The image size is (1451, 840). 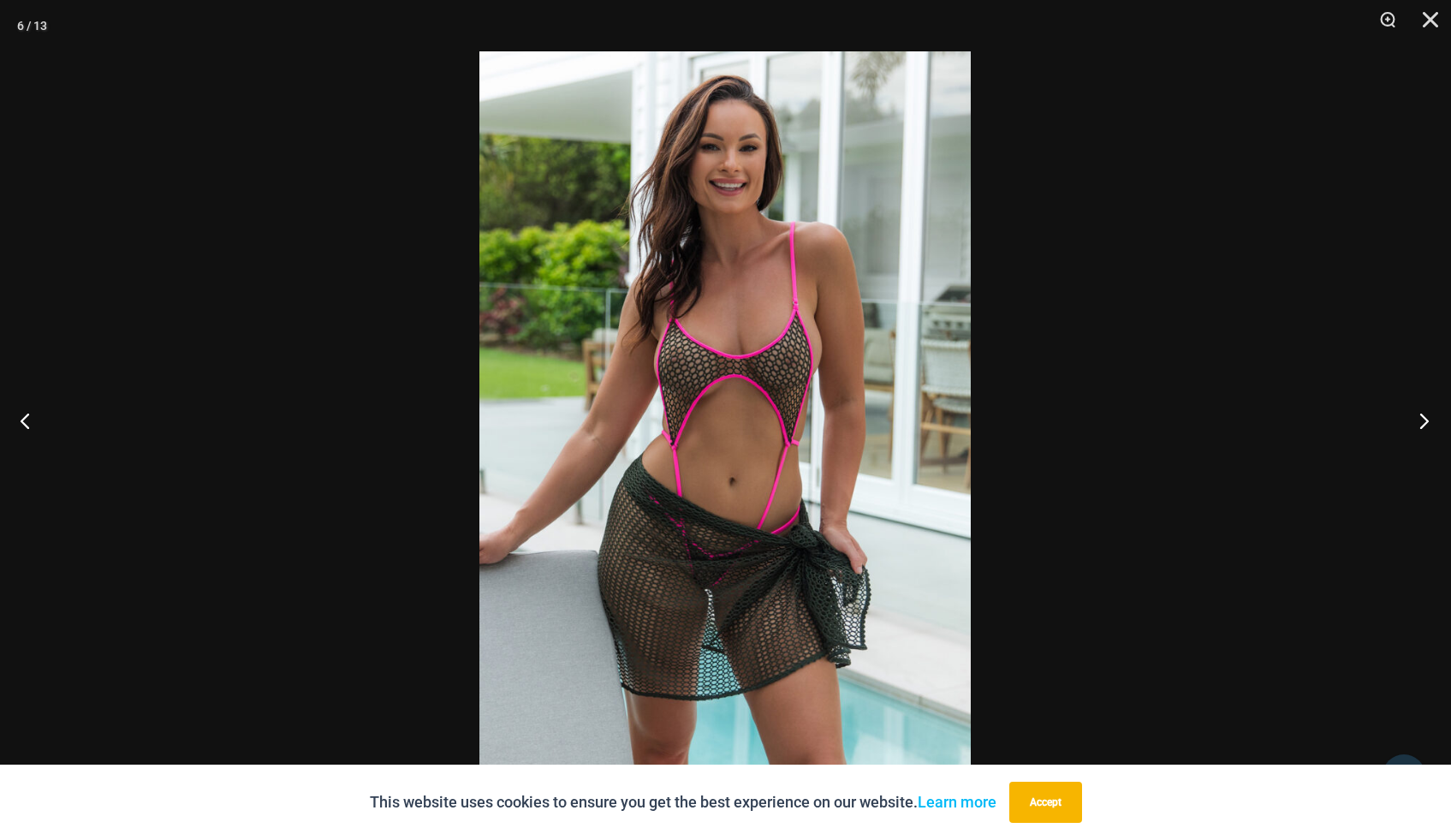 I want to click on button: Accept, so click(x=1045, y=802).